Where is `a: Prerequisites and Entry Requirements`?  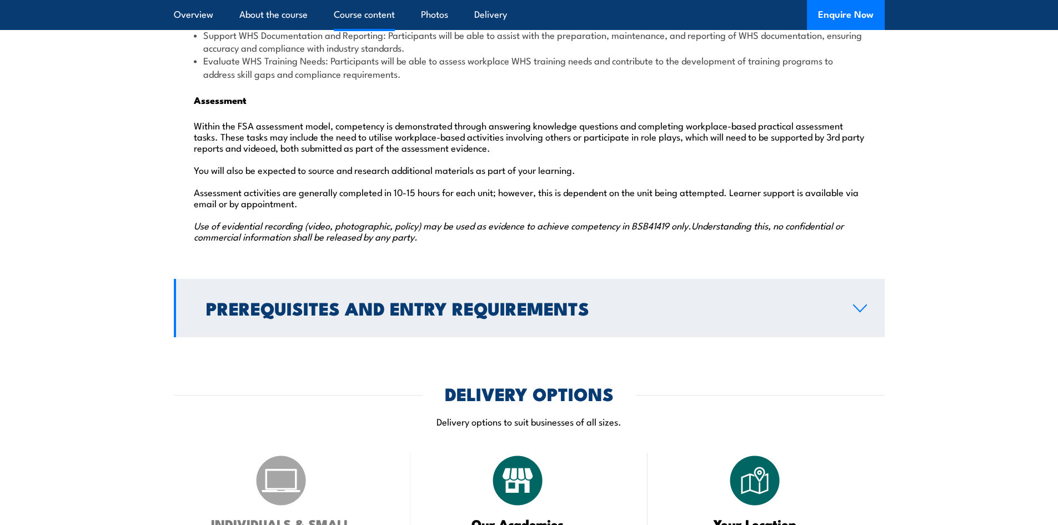 a: Prerequisites and Entry Requirements is located at coordinates (529, 308).